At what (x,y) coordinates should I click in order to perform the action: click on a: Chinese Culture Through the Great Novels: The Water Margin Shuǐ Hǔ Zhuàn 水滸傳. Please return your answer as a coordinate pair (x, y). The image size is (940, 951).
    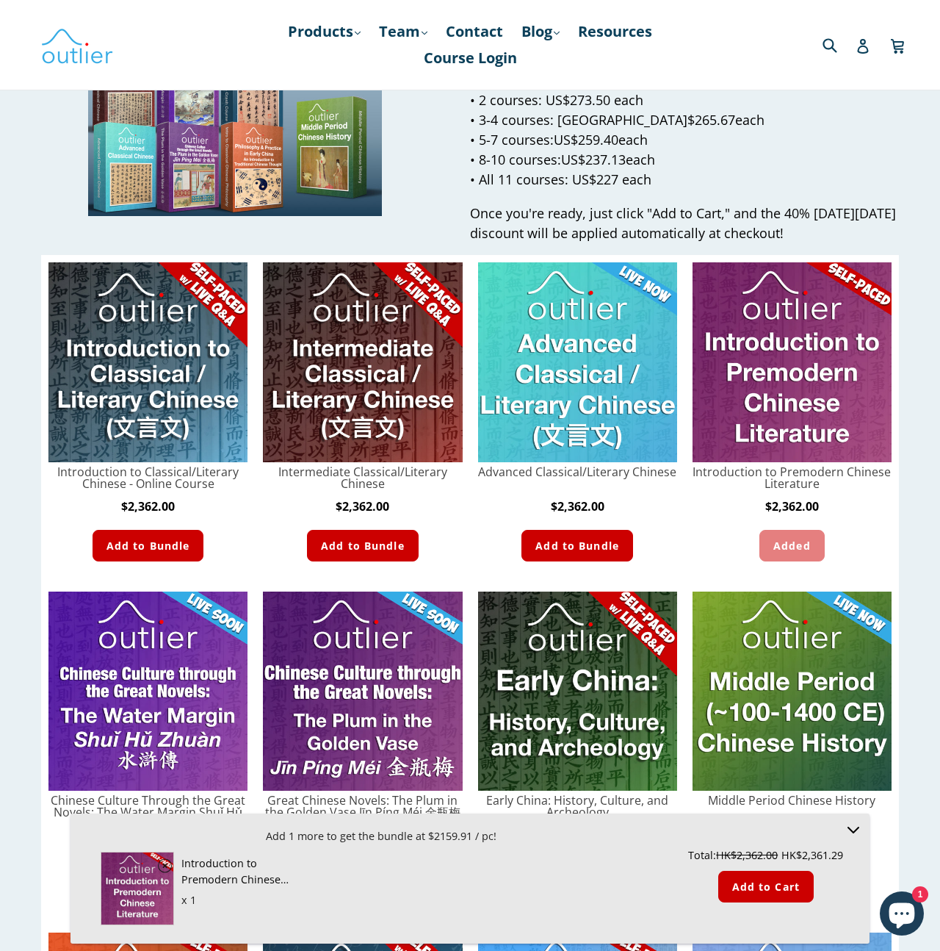
    Looking at the image, I should click on (148, 812).